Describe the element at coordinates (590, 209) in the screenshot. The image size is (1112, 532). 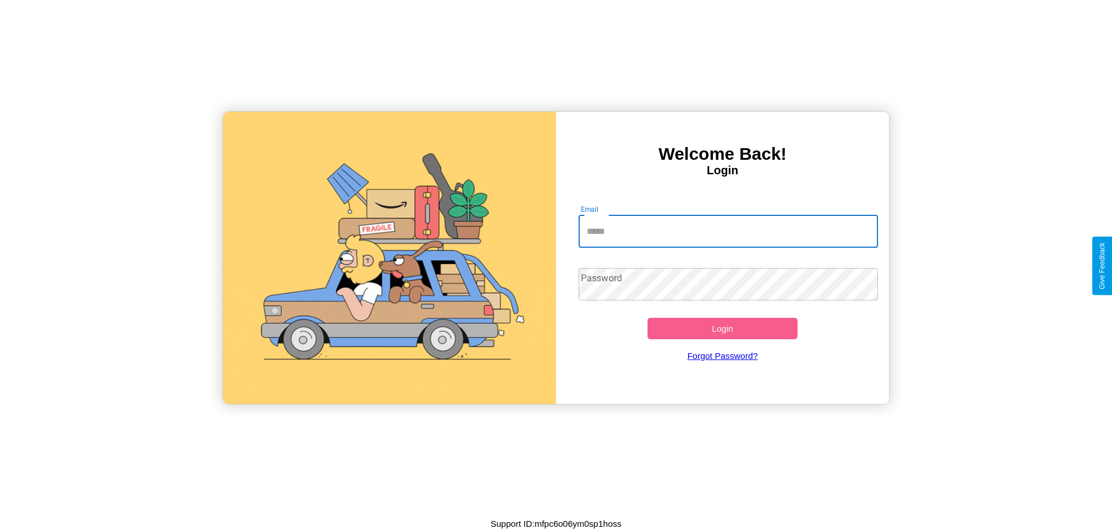
I see `label: Email` at that location.